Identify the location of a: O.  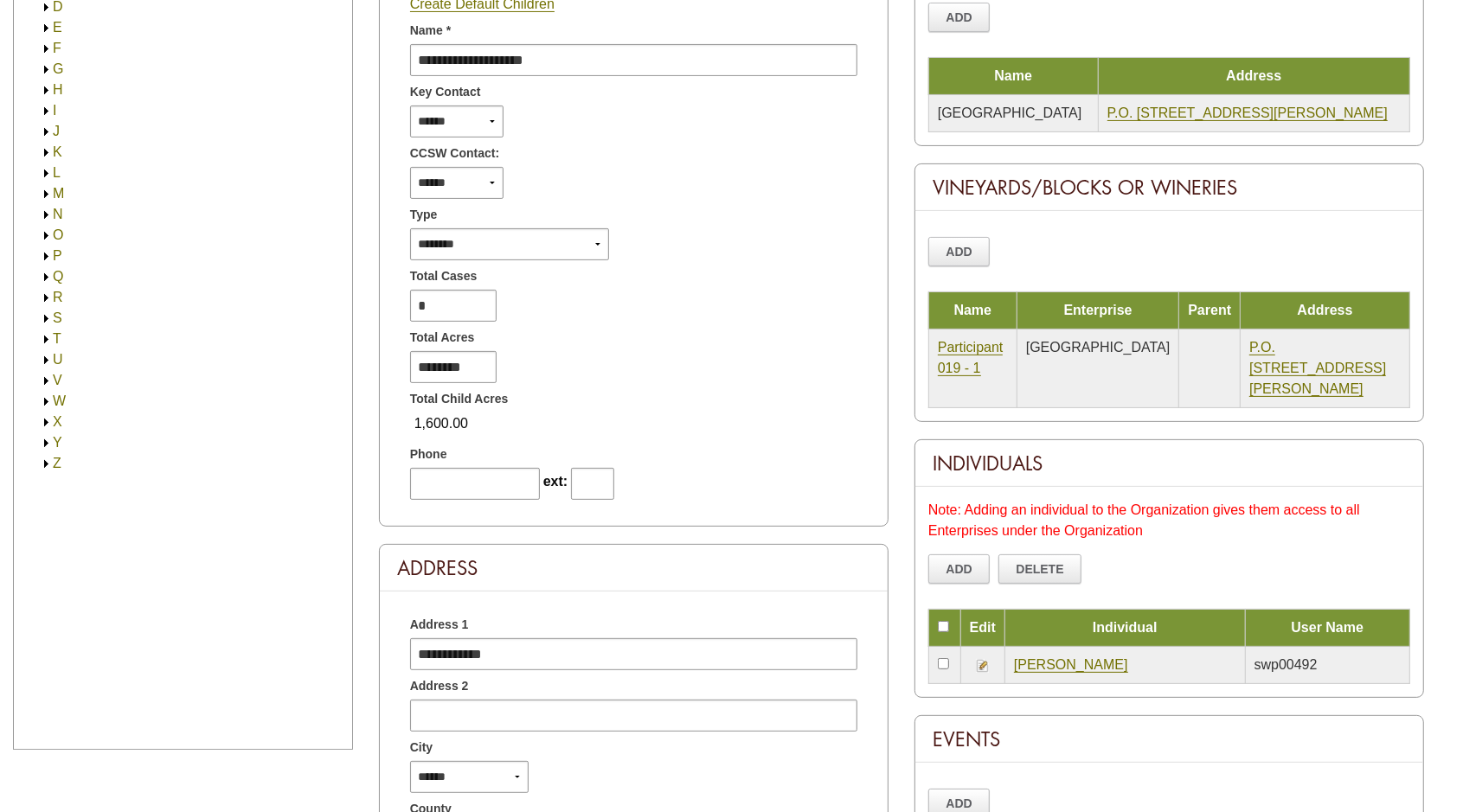
(58, 234).